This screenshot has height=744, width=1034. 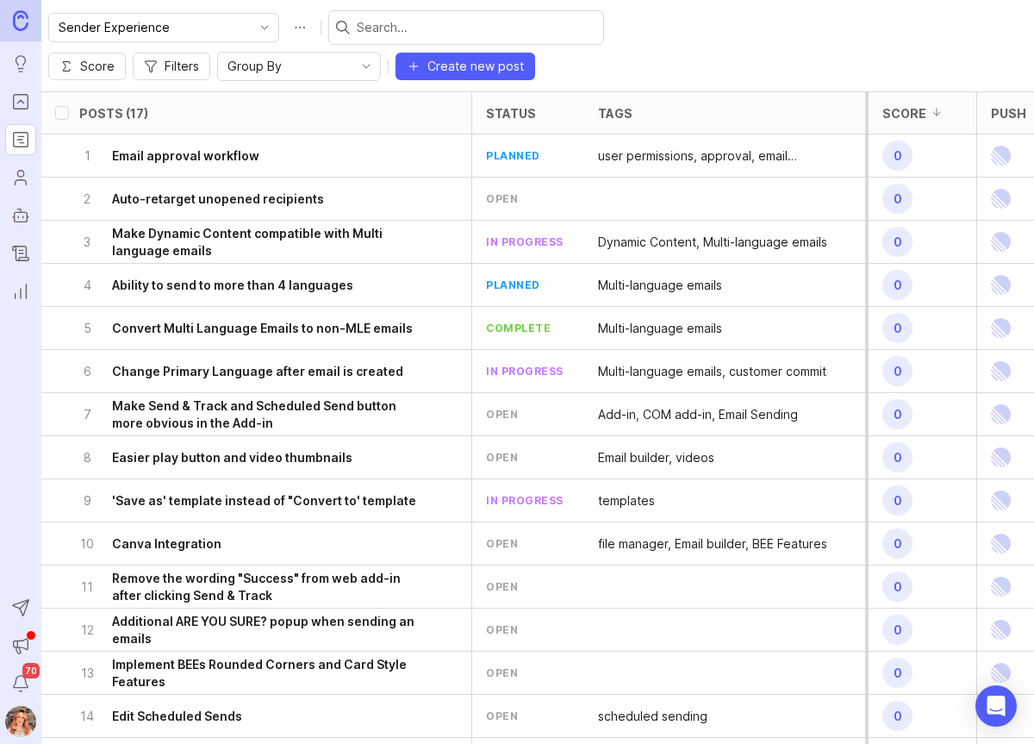 What do you see at coordinates (251, 155) in the screenshot?
I see `button: 1Email approval workflow` at bounding box center [251, 155].